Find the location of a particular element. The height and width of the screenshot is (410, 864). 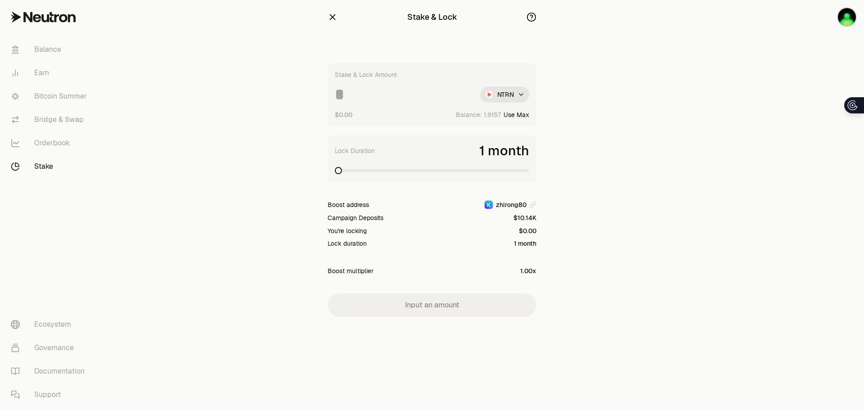

div: Stake & Lock Amount is located at coordinates (366, 75).